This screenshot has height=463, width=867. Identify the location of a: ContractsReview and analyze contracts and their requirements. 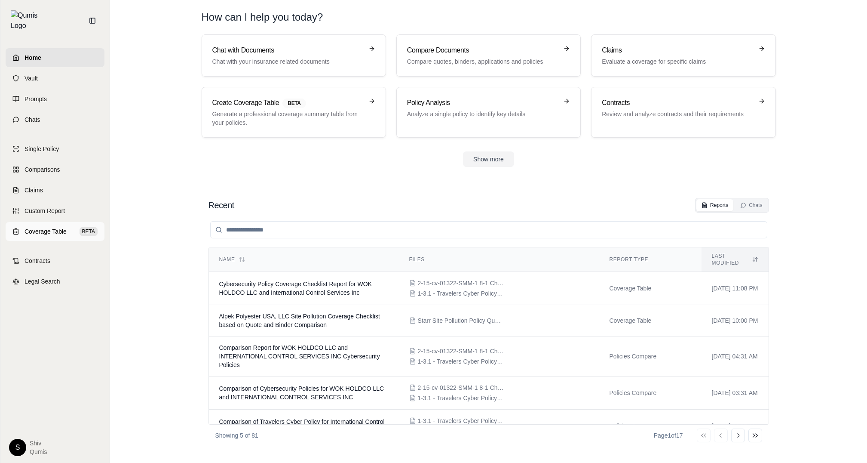
(683, 112).